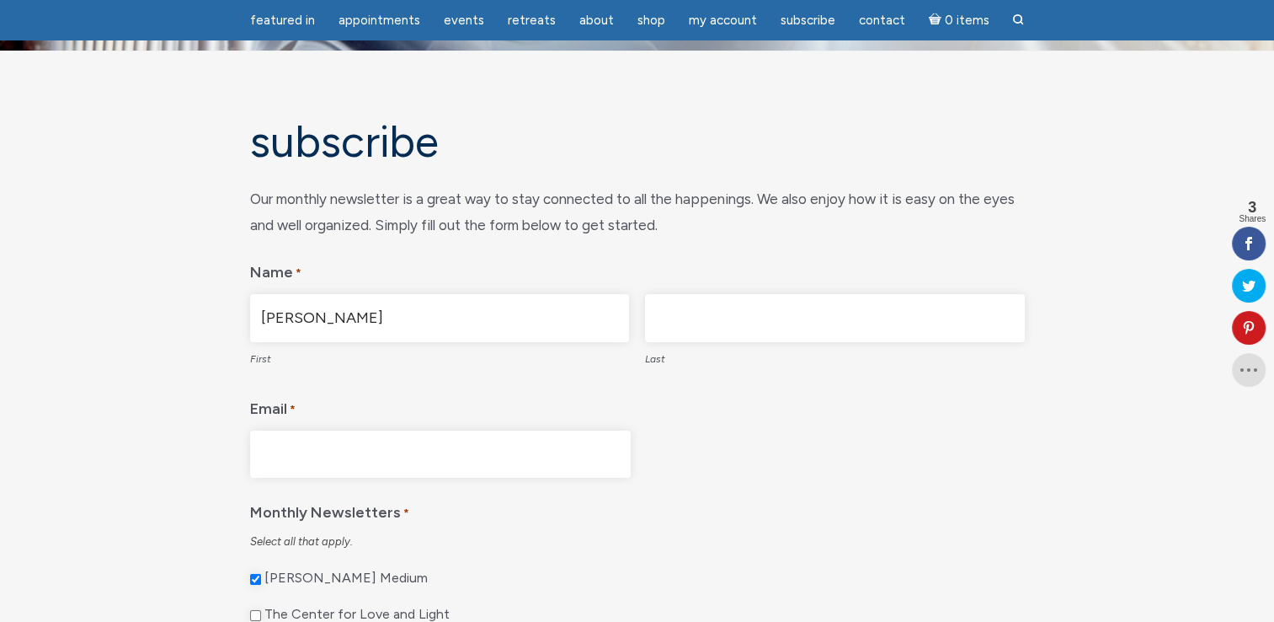  I want to click on span: Subscribe, so click(808, 20).